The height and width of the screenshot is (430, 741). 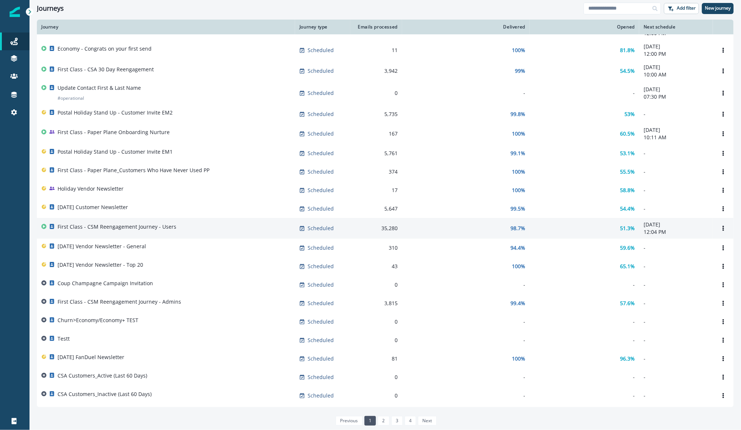 I want to click on p: 53.1%, so click(x=628, y=153).